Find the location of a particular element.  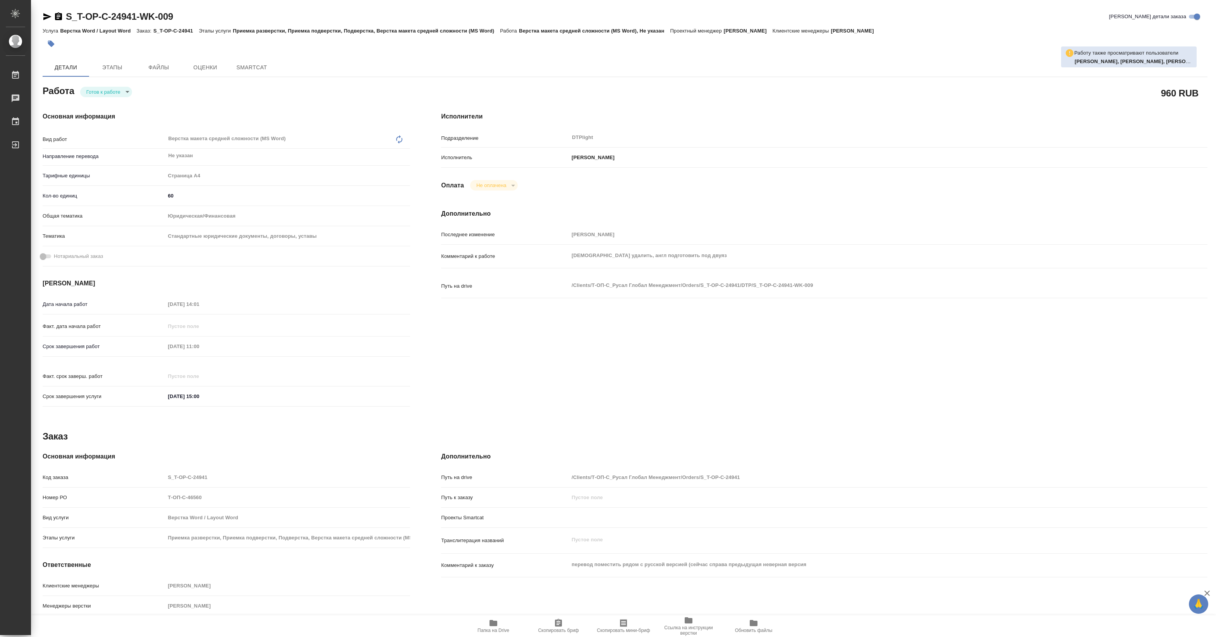

button: Скопировать мини-бриф is located at coordinates (623, 626).